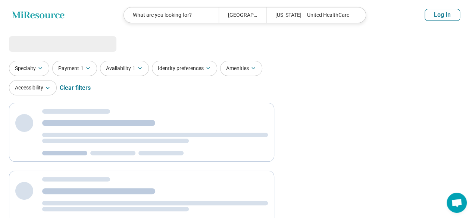 The height and width of the screenshot is (218, 472). I want to click on div: Clear filters, so click(75, 88).